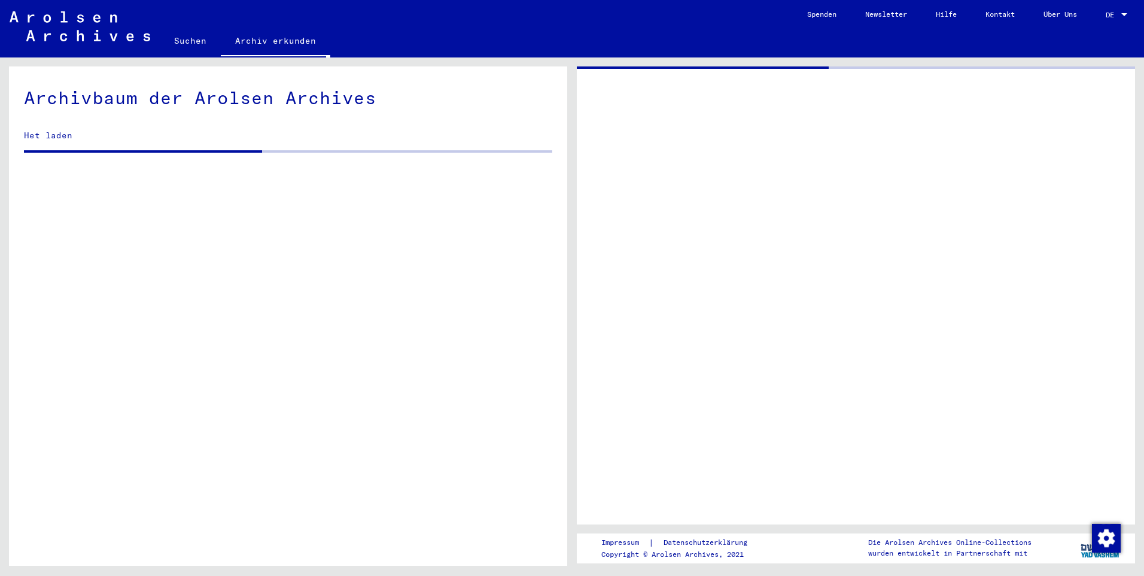 This screenshot has height=576, width=1144. What do you see at coordinates (682, 554) in the screenshot?
I see `p: Copyright © Arolsen Archives, 2021` at bounding box center [682, 554].